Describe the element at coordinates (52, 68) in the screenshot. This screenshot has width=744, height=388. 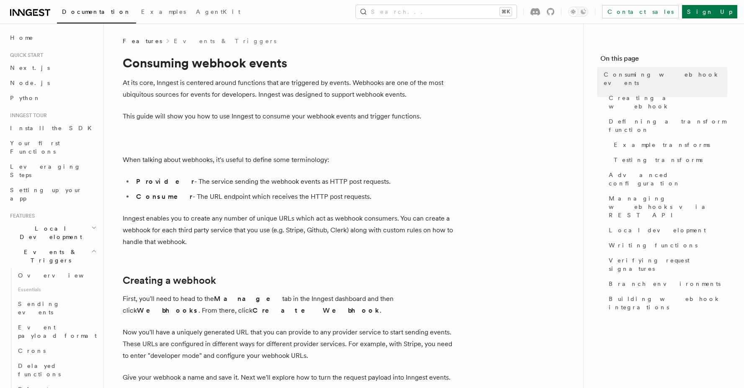
I see `a: Next.js` at that location.